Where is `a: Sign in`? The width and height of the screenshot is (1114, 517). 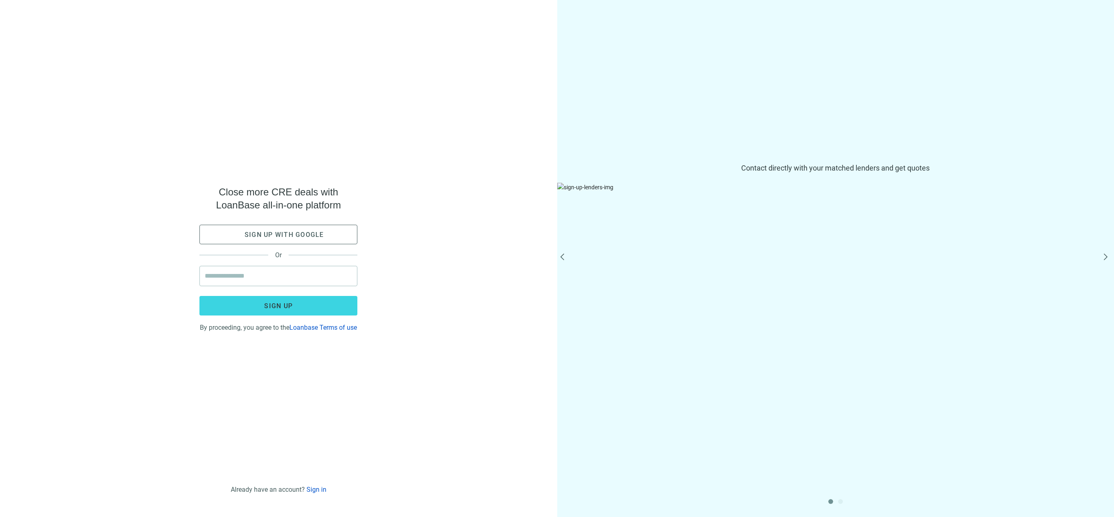 a: Sign in is located at coordinates (316, 489).